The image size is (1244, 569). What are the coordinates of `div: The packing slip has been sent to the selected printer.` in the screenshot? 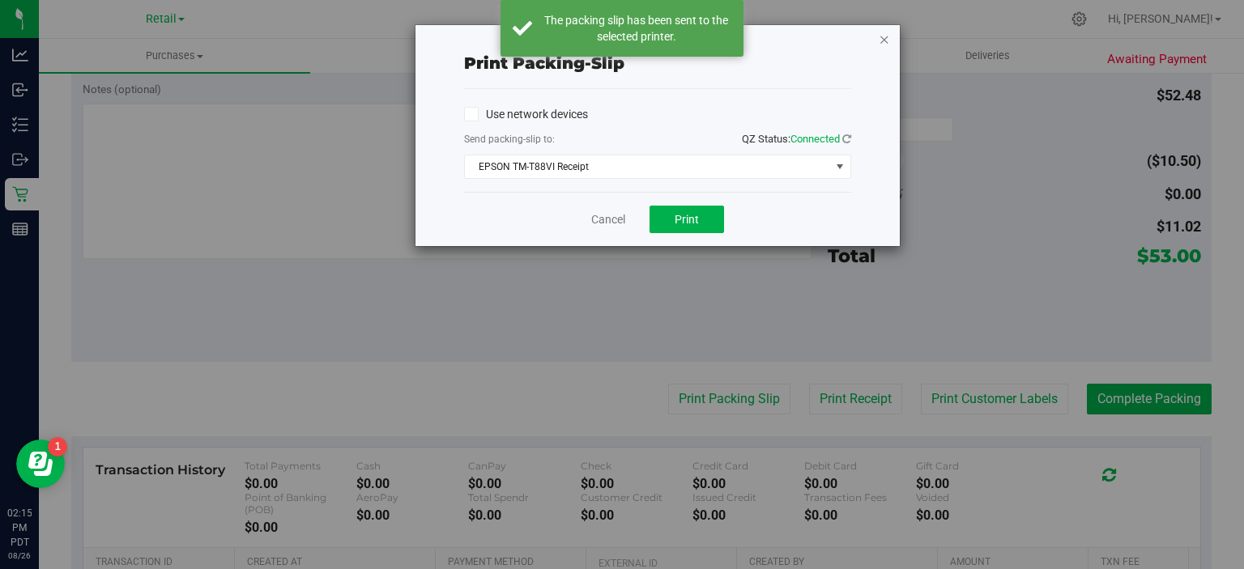 It's located at (636, 28).